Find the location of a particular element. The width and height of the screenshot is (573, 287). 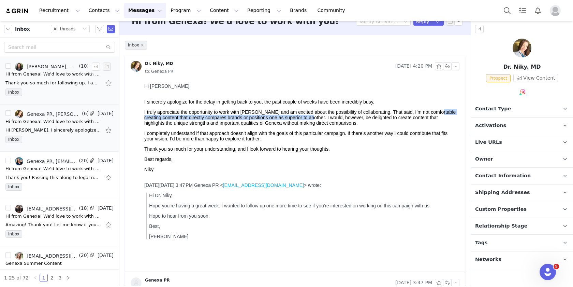

button: Messages is located at coordinates (145, 10).